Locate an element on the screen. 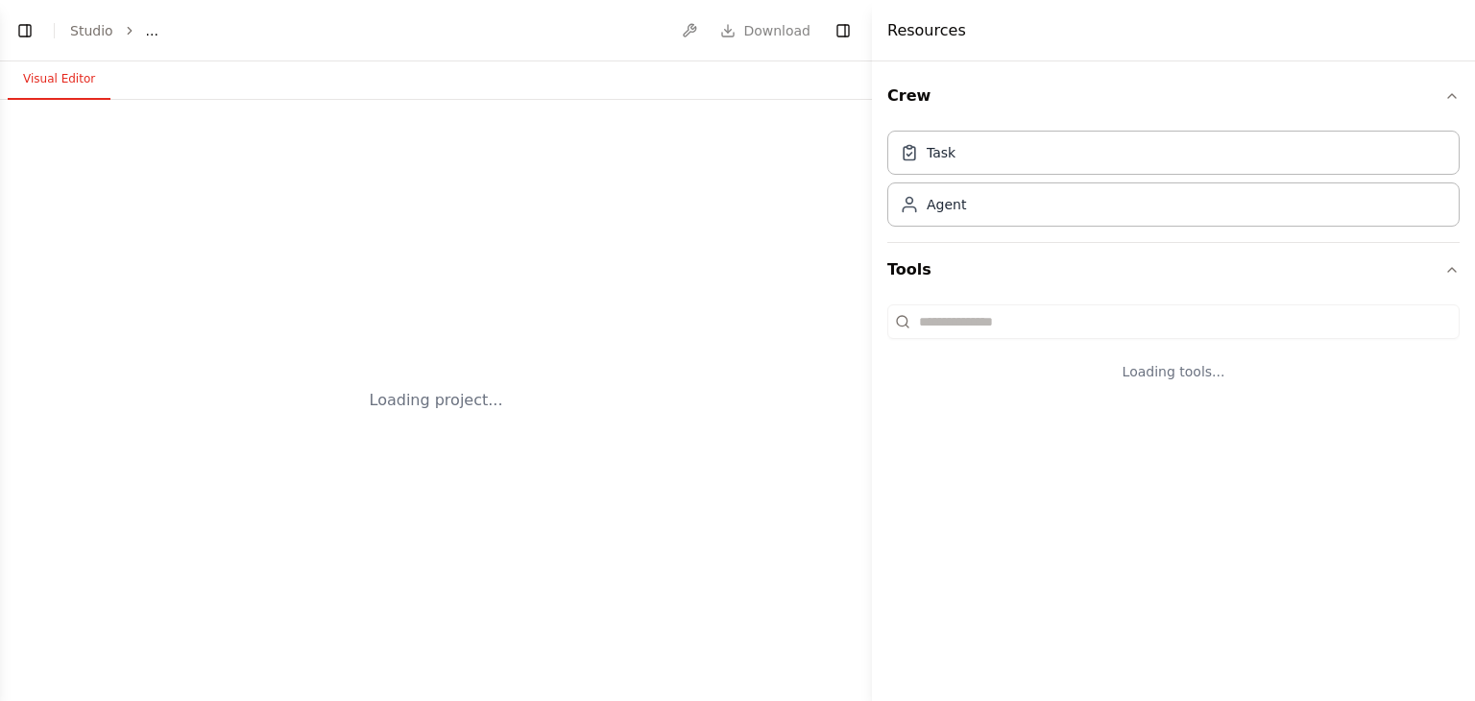  a: Studio is located at coordinates (91, 31).